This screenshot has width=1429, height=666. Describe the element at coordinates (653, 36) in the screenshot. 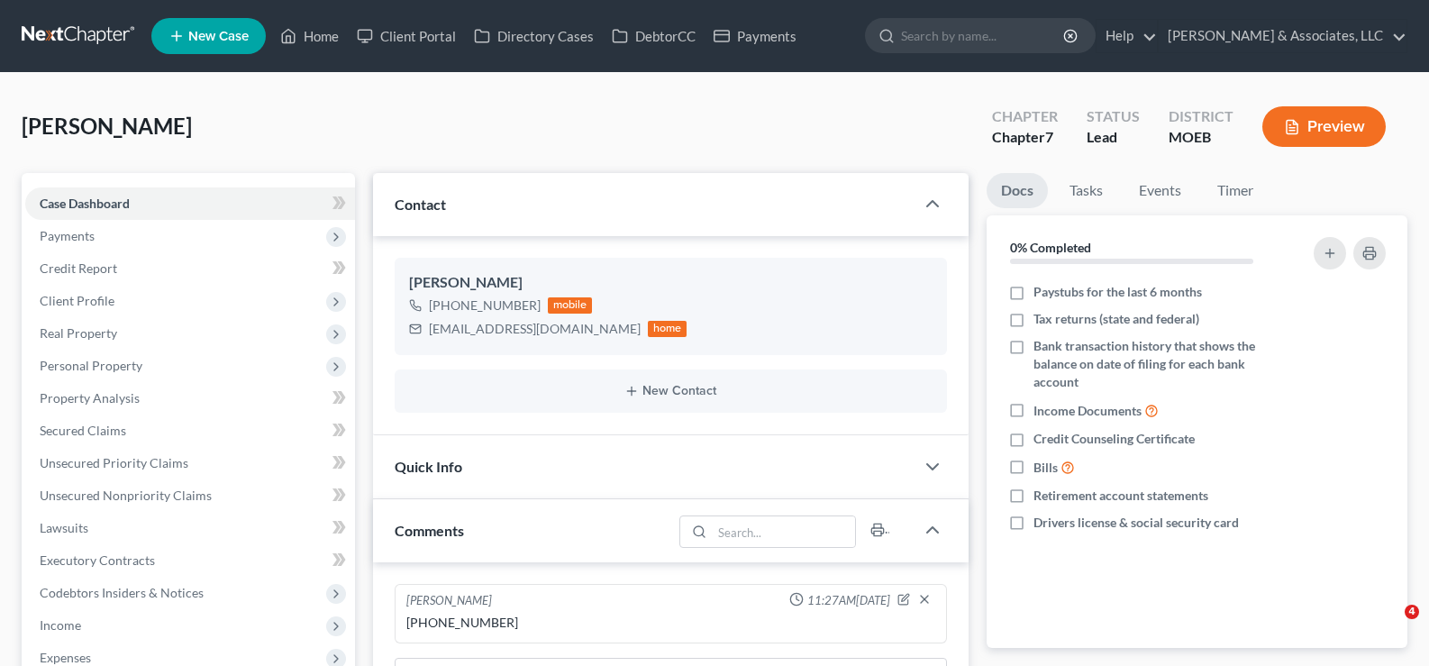

I see `a: DebtorCC` at that location.